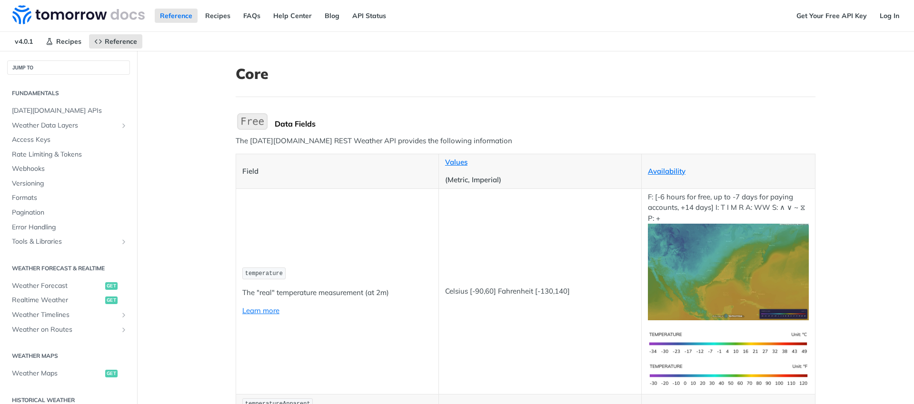  Describe the element at coordinates (369, 16) in the screenshot. I see `a: API Status` at that location.